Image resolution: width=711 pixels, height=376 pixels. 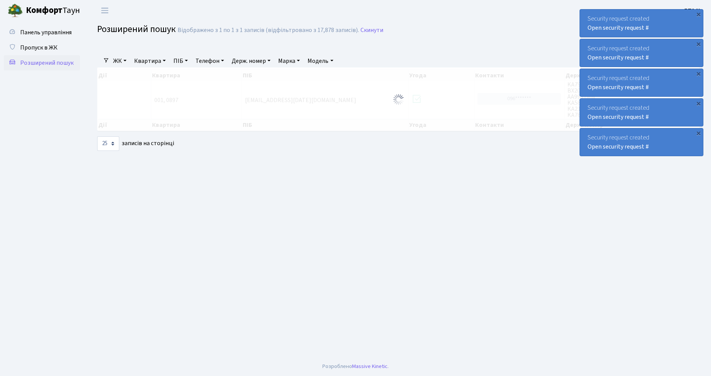 I want to click on div: Розроблено ., so click(x=356, y=367).